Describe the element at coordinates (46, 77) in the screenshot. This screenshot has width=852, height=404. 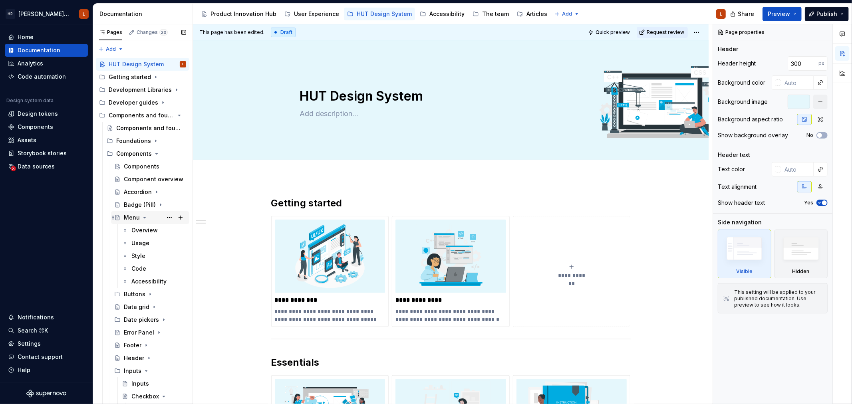
I see `a: Code automation` at that location.